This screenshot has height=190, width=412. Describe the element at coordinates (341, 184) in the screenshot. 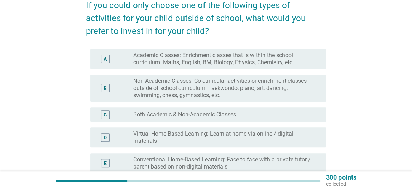

I see `p: collected` at that location.